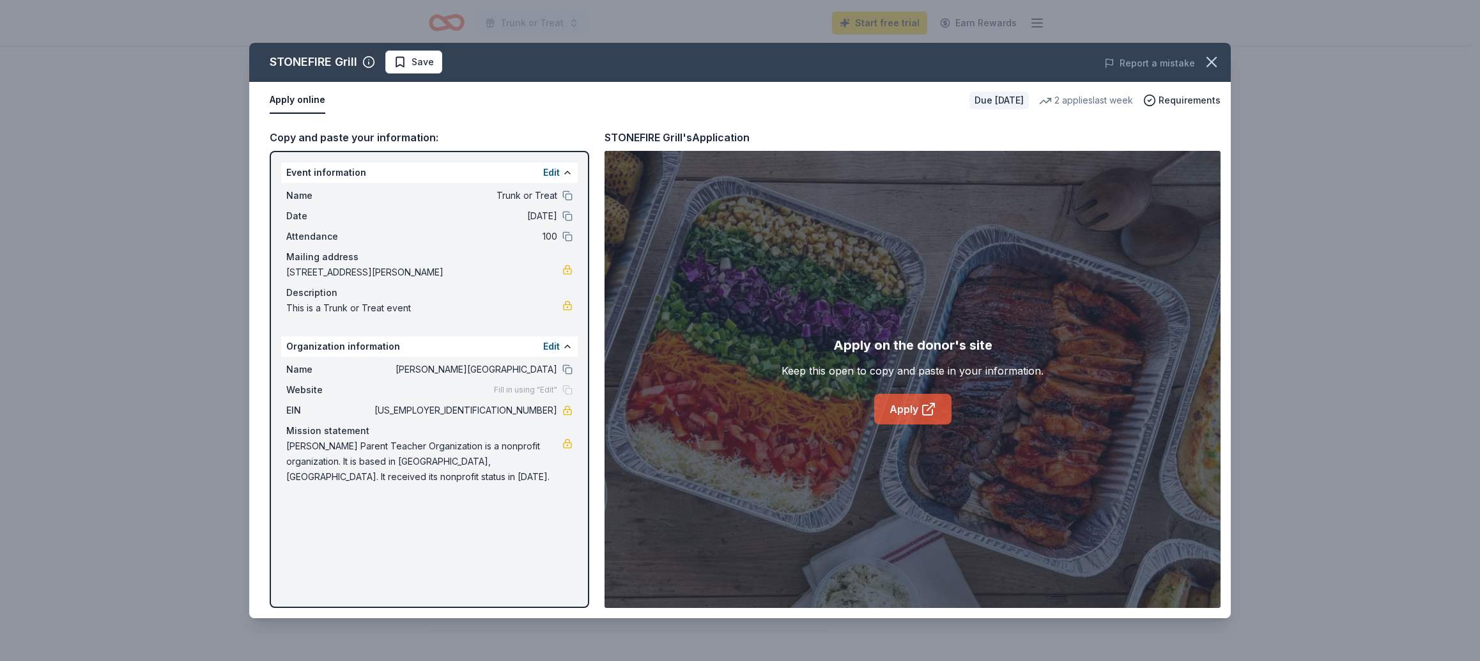 This screenshot has height=661, width=1480. Describe the element at coordinates (429, 257) in the screenshot. I see `div: Mailing address` at that location.